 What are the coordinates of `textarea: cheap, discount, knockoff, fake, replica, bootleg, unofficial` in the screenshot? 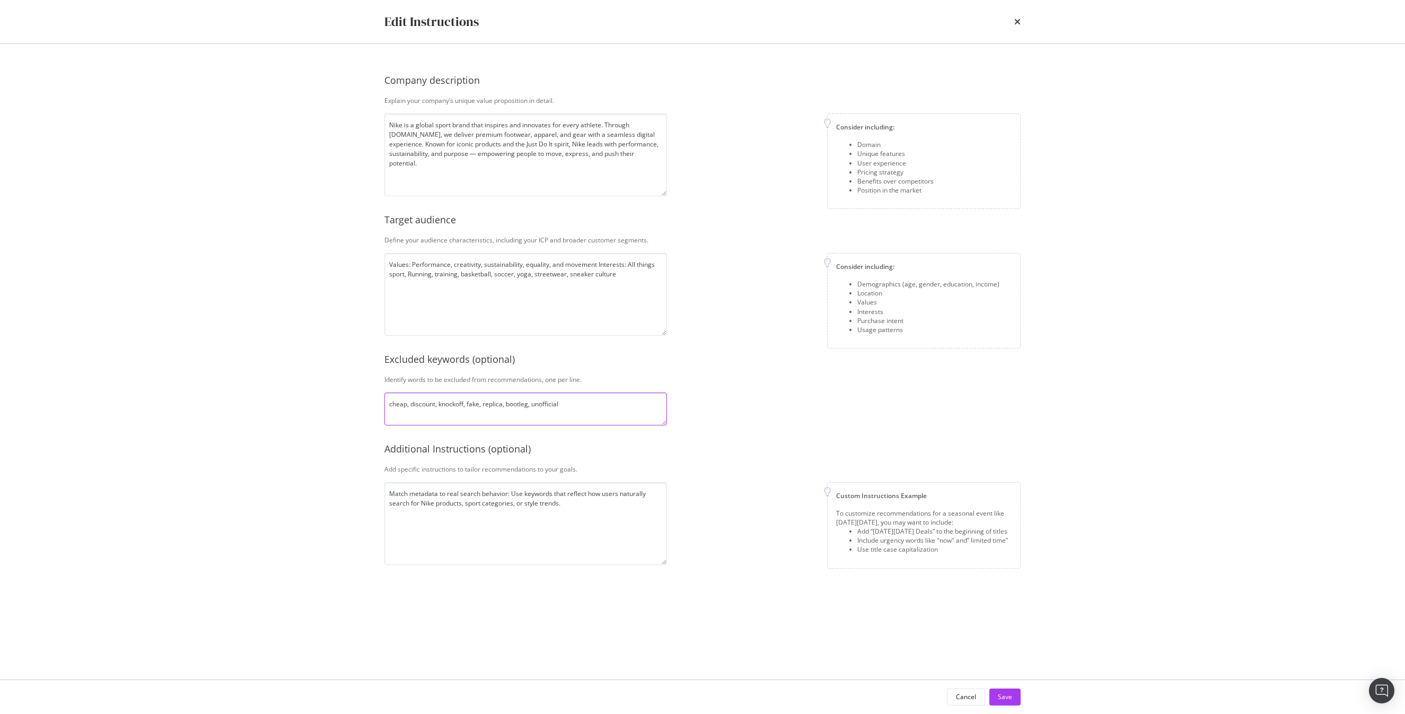 It's located at (525, 409).